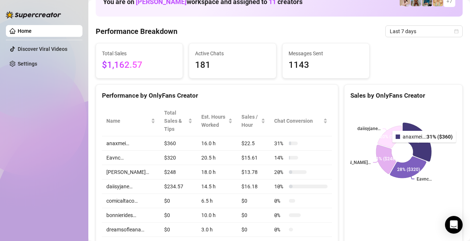  Describe the element at coordinates (175, 121) in the screenshot. I see `span: Total Sales & Tips` at that location.